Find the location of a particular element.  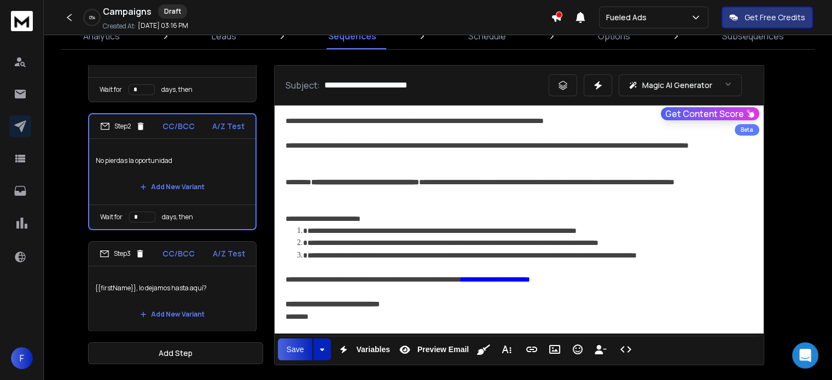

p: Schedule is located at coordinates (487, 36).